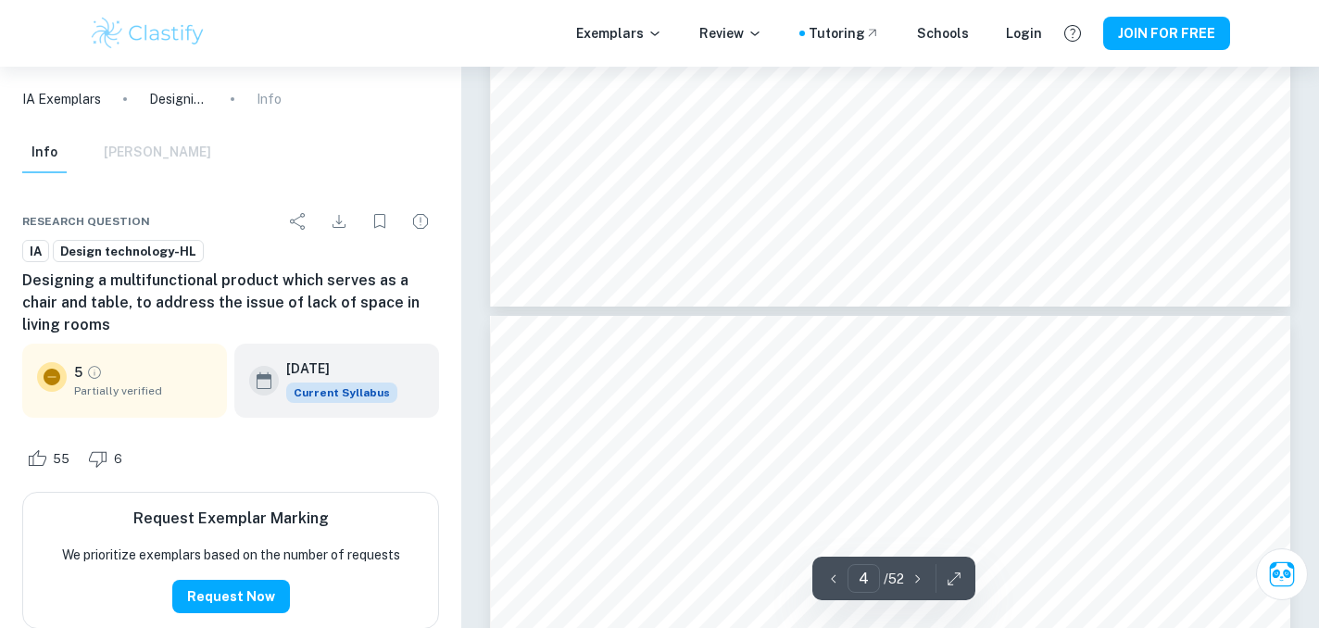 The width and height of the screenshot is (1319, 628). What do you see at coordinates (231, 519) in the screenshot?
I see `h6: Request Exemplar Marking` at bounding box center [231, 519].